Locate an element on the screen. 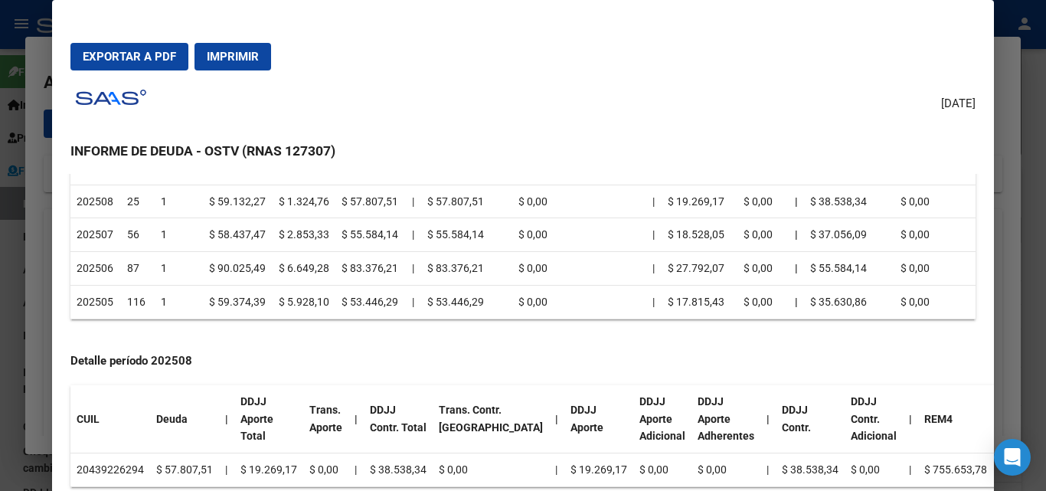 The height and width of the screenshot is (491, 1046). td: 202506 is located at coordinates (96, 269).